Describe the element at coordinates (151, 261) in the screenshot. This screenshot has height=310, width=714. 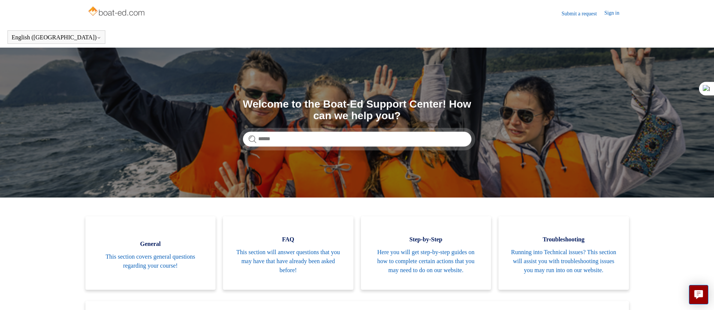
I see `span: This section covers general questions regarding your course!` at that location.